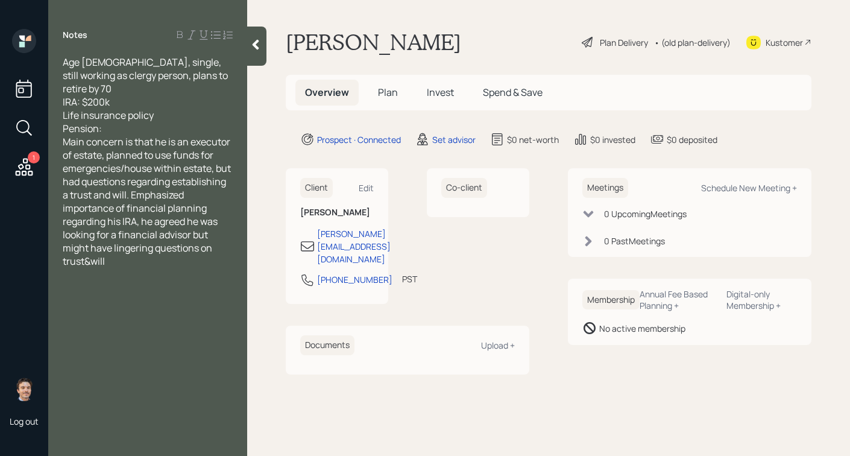 The height and width of the screenshot is (456, 850). I want to click on div: No active membership, so click(642, 328).